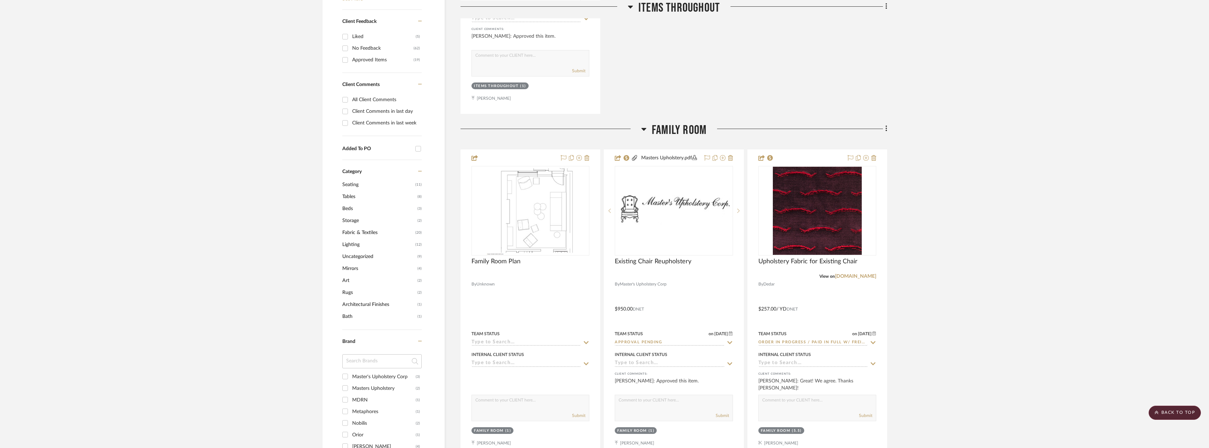 Image resolution: width=1209 pixels, height=448 pixels. What do you see at coordinates (352, 172) in the screenshot?
I see `span: Category` at bounding box center [352, 172].